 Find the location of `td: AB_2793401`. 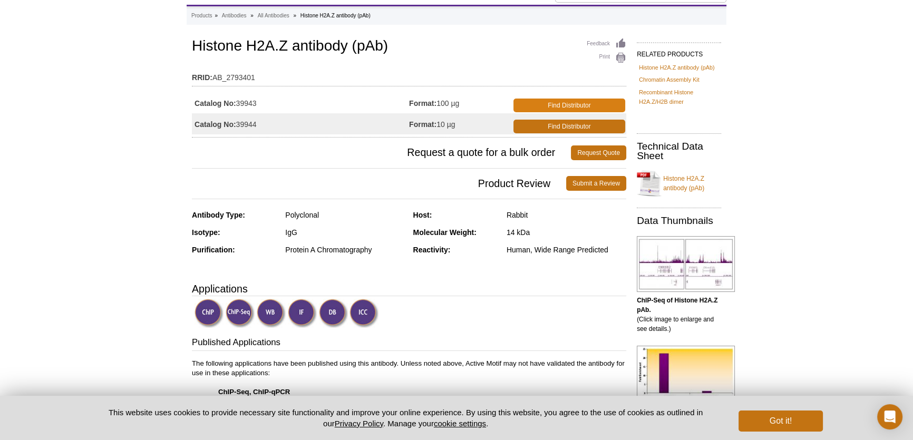

td: AB_2793401 is located at coordinates (409, 75).